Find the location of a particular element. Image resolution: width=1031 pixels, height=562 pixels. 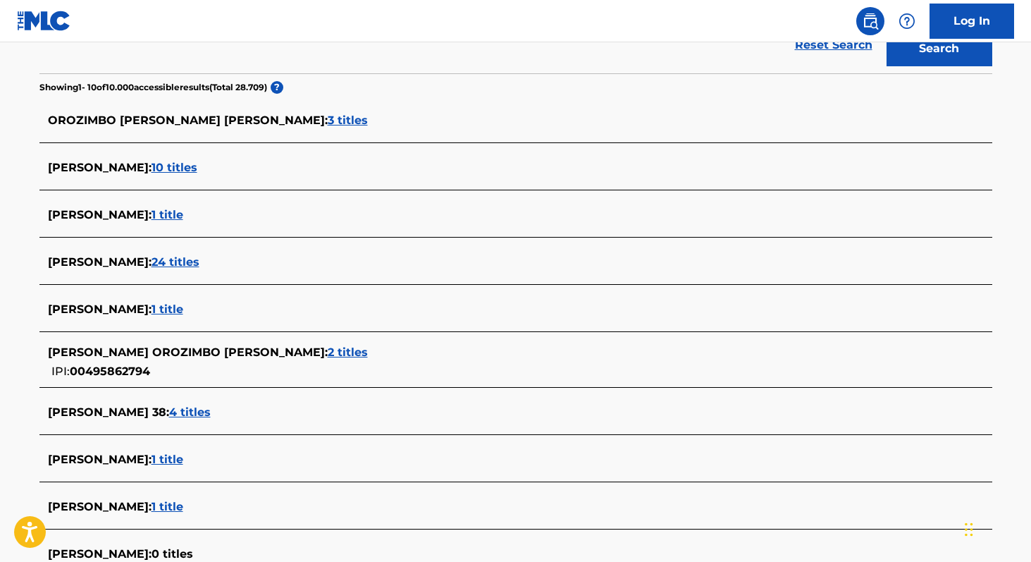

div: Arrastar is located at coordinates (969, 529).